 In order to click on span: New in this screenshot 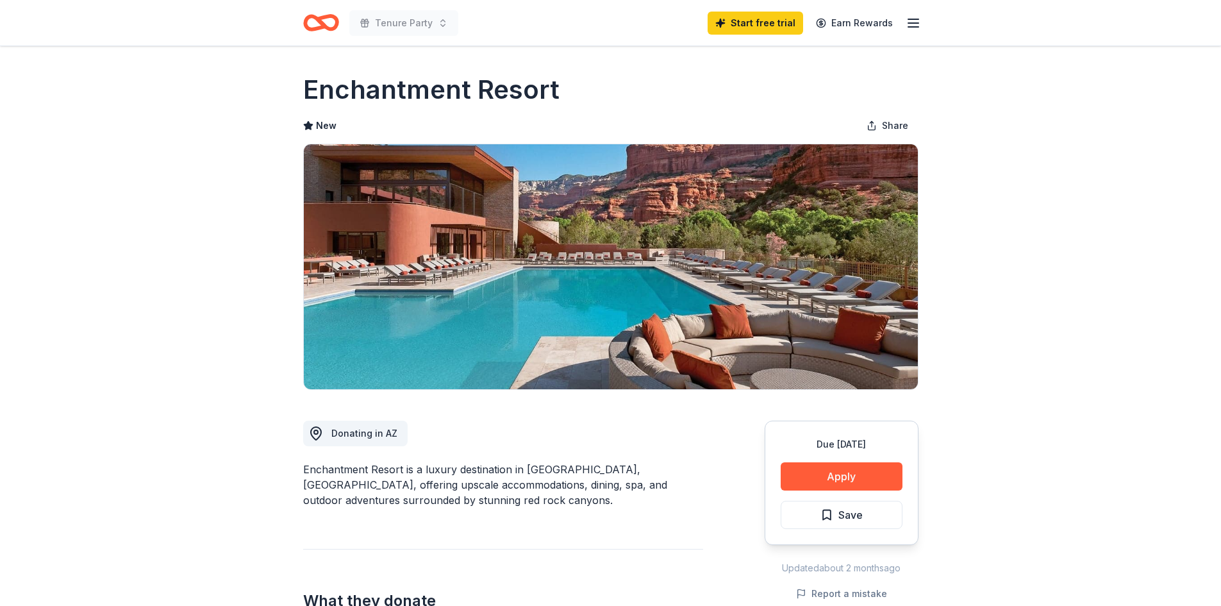, I will do `click(326, 126)`.